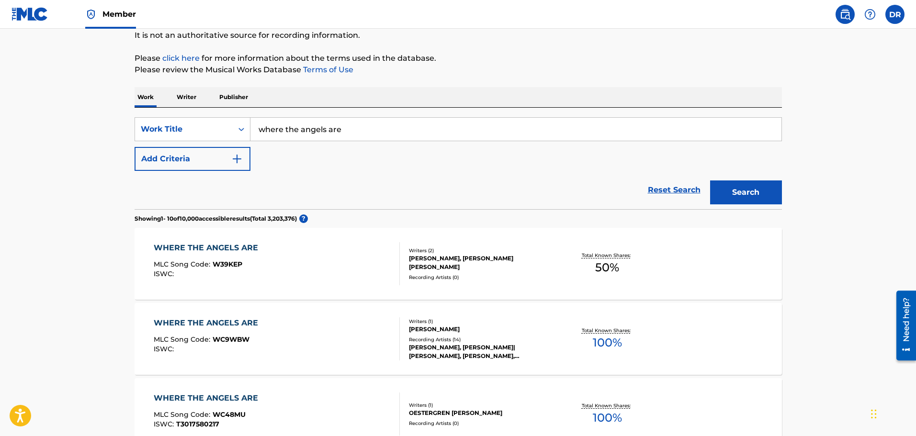 The width and height of the screenshot is (916, 436). Describe the element at coordinates (229, 415) in the screenshot. I see `span: WC48MU` at that location.